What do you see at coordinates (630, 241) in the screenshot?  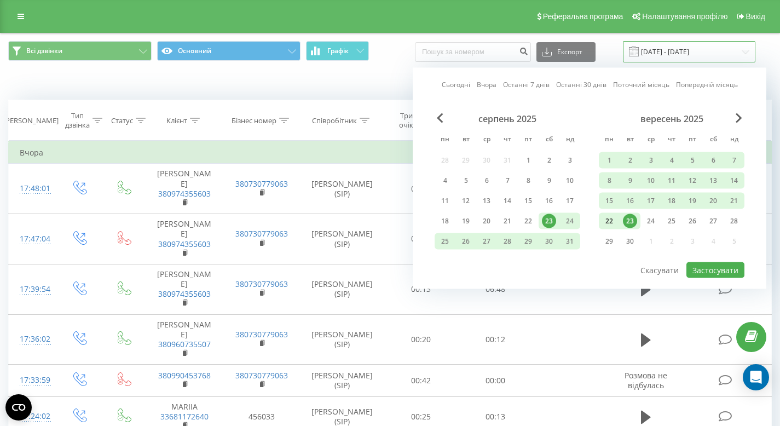 I see `div: вт 30 вер 2025 р.` at bounding box center [630, 241].